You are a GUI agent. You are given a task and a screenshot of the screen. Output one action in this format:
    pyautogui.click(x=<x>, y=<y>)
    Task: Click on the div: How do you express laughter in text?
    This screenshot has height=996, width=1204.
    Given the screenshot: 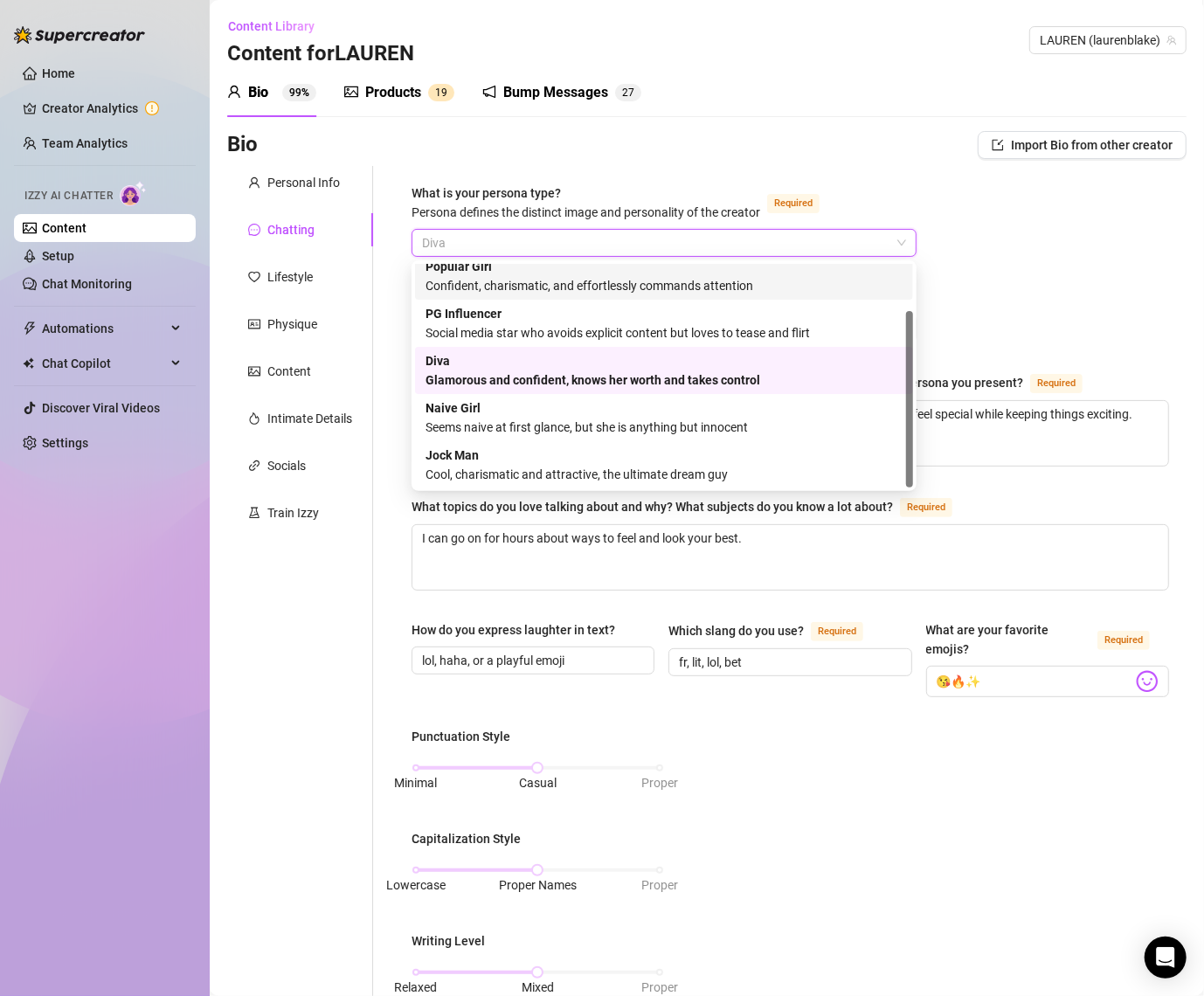 What is the action you would take?
    pyautogui.click(x=513, y=630)
    